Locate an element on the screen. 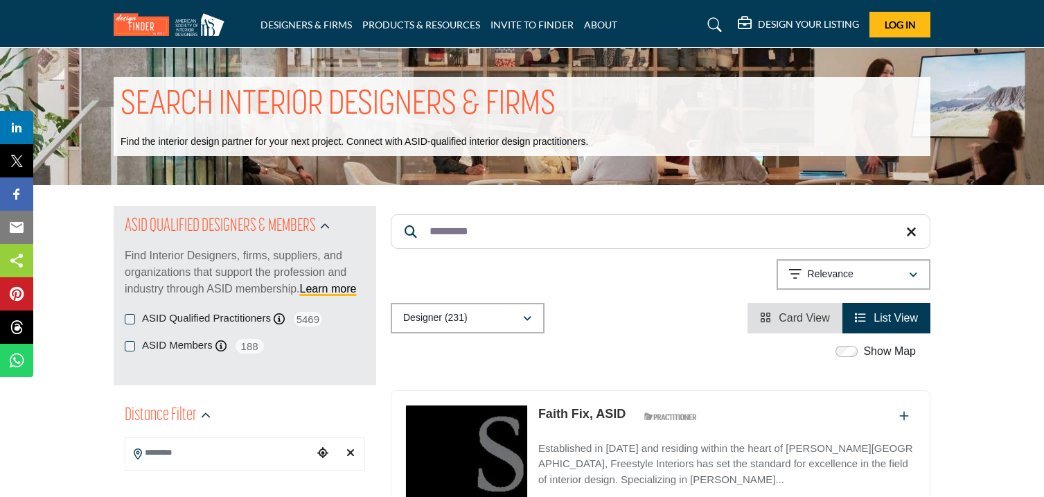  p: Designer (231) is located at coordinates (435, 318).